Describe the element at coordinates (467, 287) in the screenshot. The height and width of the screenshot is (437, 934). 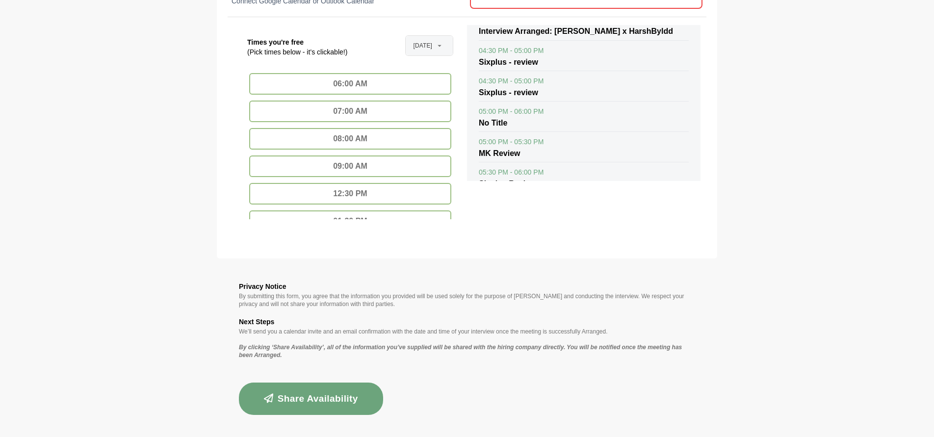
I see `h3: Privacy Notice` at that location.